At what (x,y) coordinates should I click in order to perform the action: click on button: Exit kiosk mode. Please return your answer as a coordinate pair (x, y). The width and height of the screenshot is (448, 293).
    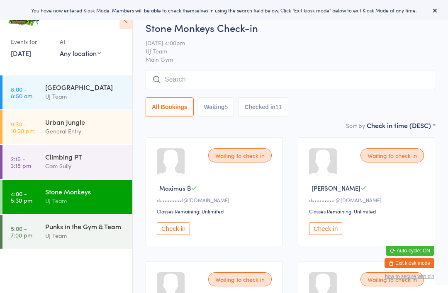
    Looking at the image, I should click on (409, 263).